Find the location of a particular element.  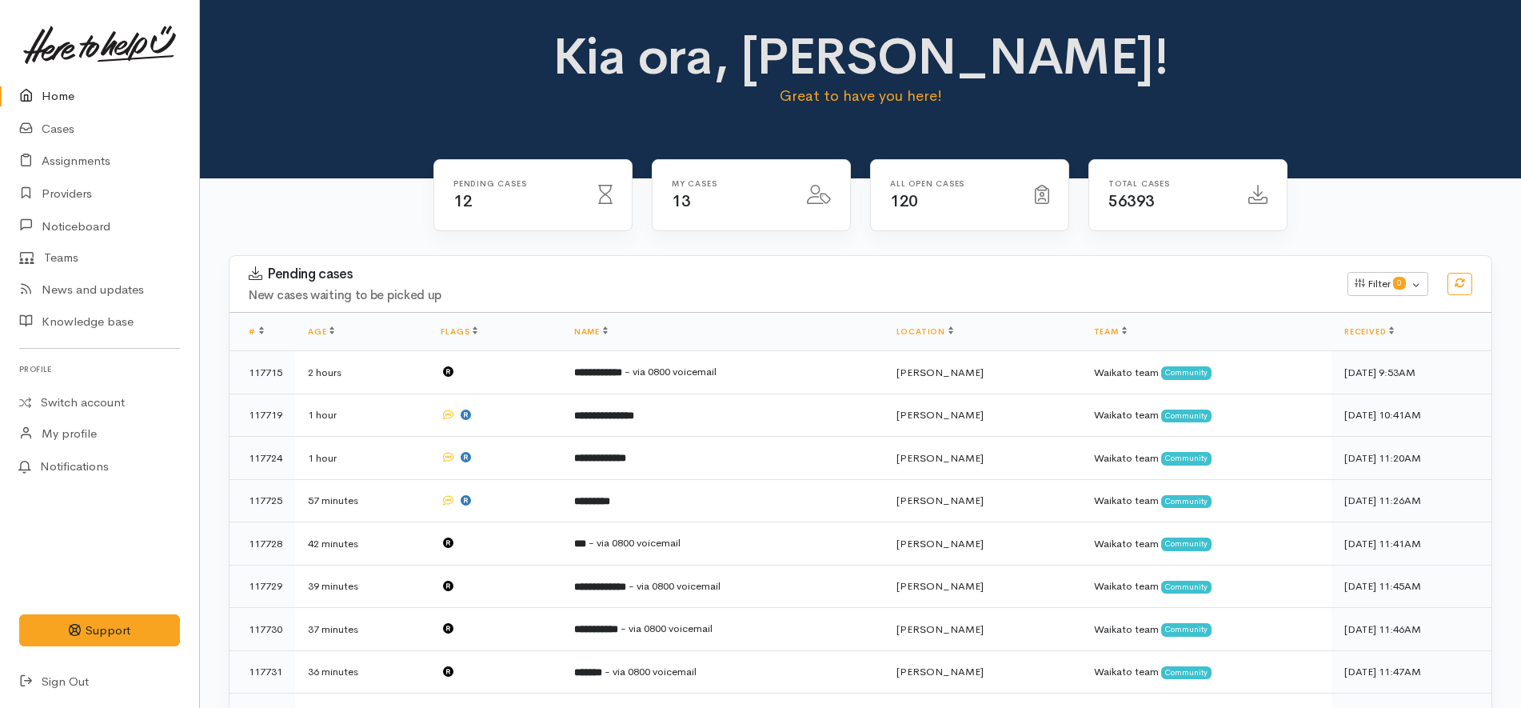

td: 39 minutes is located at coordinates (361, 586).